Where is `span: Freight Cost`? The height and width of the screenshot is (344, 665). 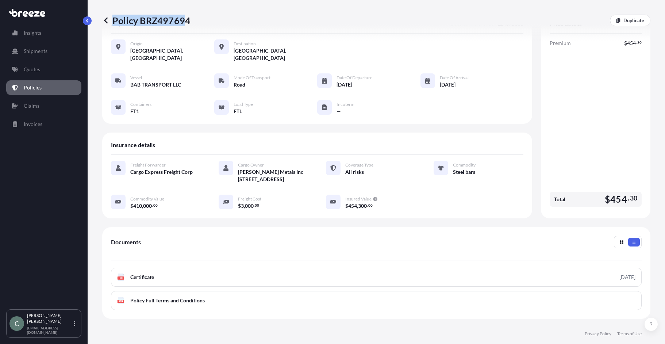 span: Freight Cost is located at coordinates (250, 199).